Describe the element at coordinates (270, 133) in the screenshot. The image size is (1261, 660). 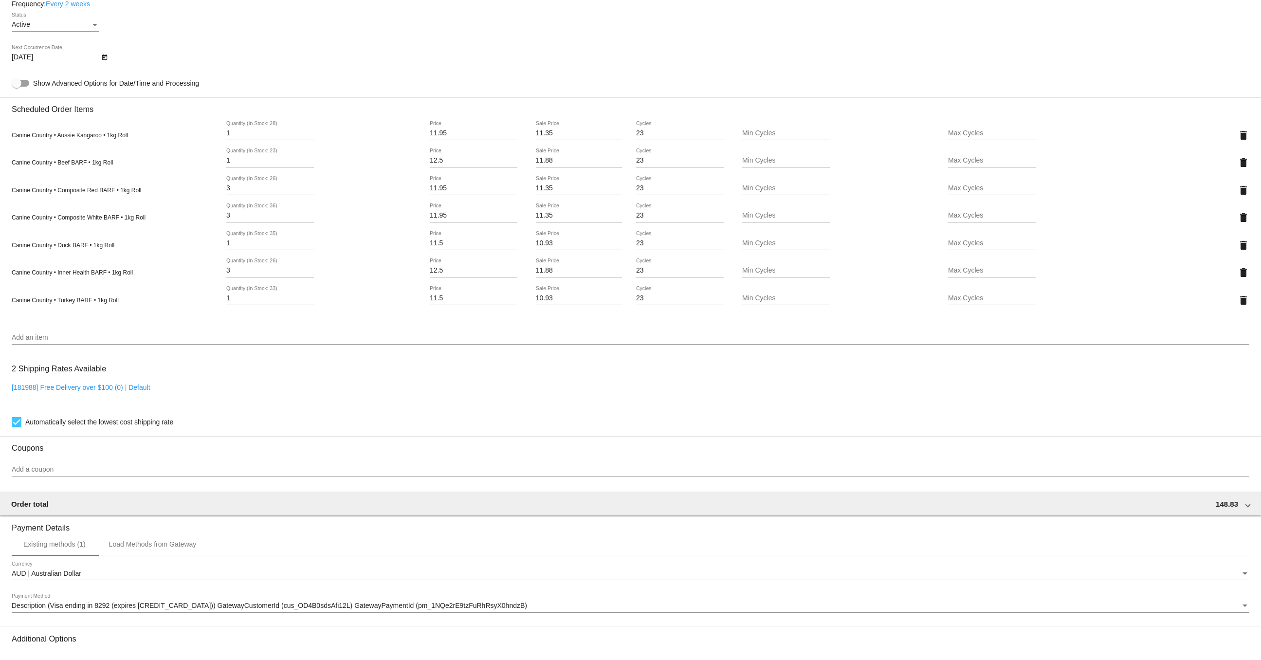
I see `input: Quantity (In Stock: 28)` at that location.